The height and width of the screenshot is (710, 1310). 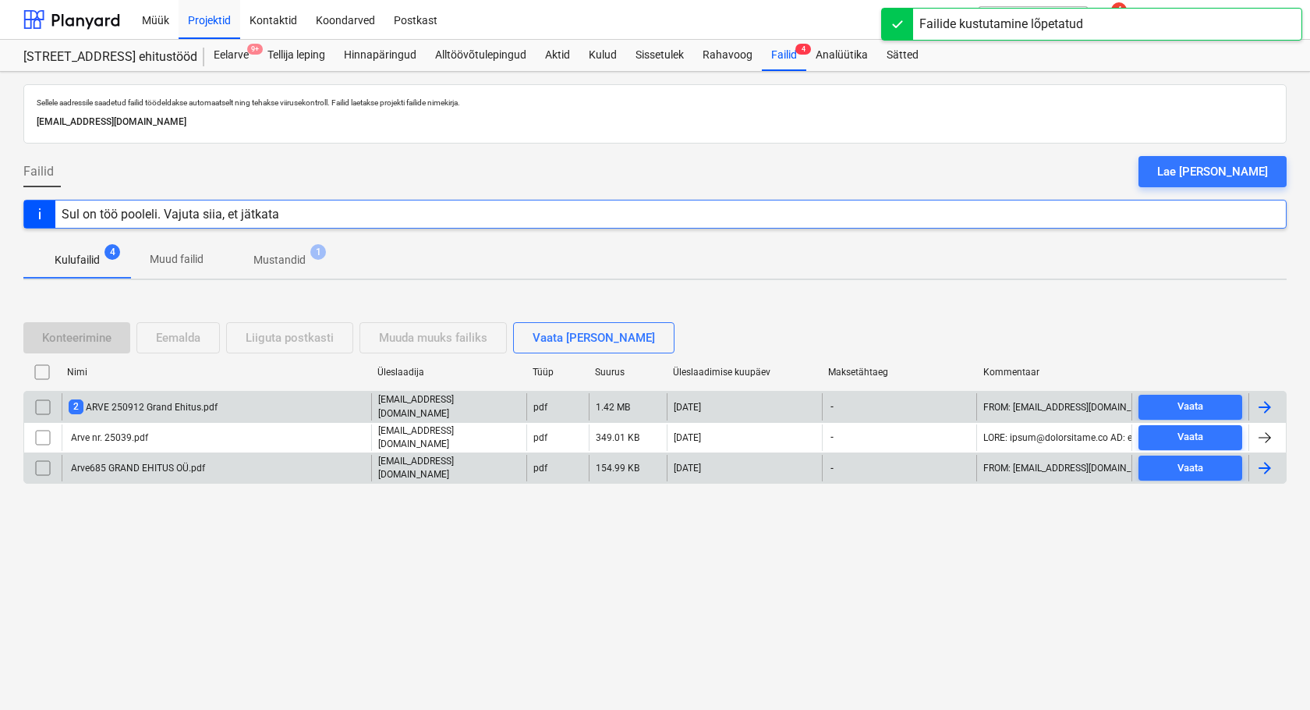 I want to click on a: Analüütika, so click(x=842, y=55).